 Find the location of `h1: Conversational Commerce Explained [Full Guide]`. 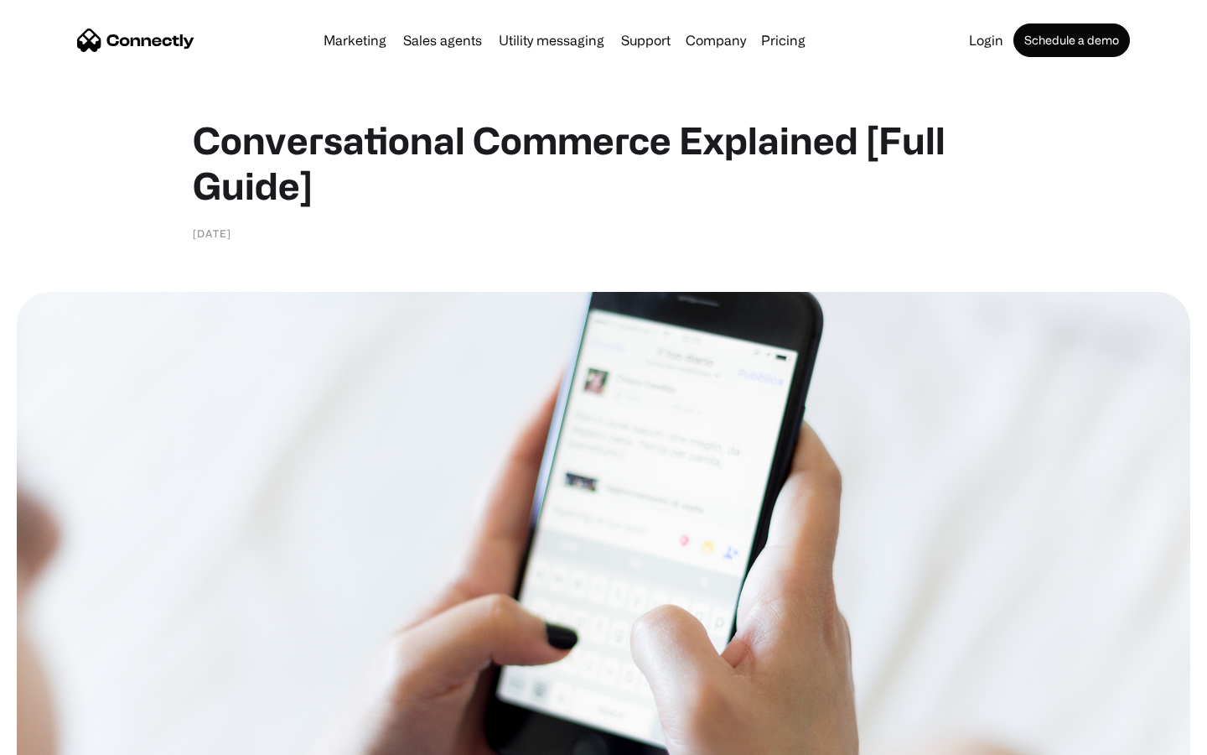

h1: Conversational Commerce Explained [Full Guide] is located at coordinates (604, 163).